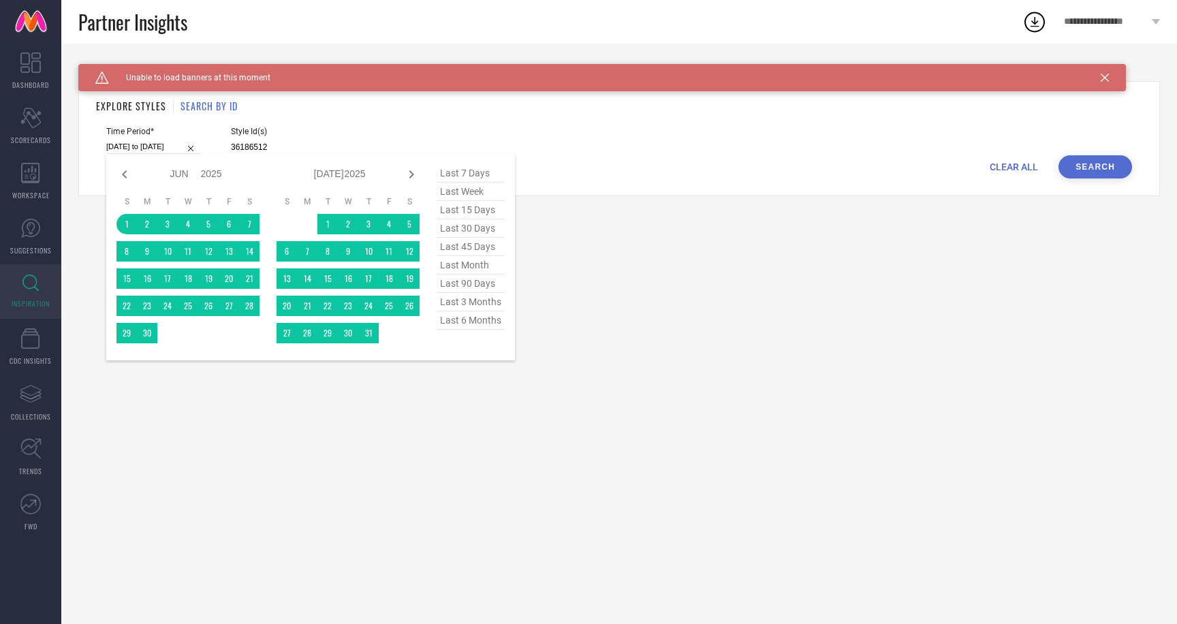 This screenshot has width=1177, height=624. What do you see at coordinates (287, 251) in the screenshot?
I see `td: Sun Jul 06 2025` at bounding box center [287, 251].